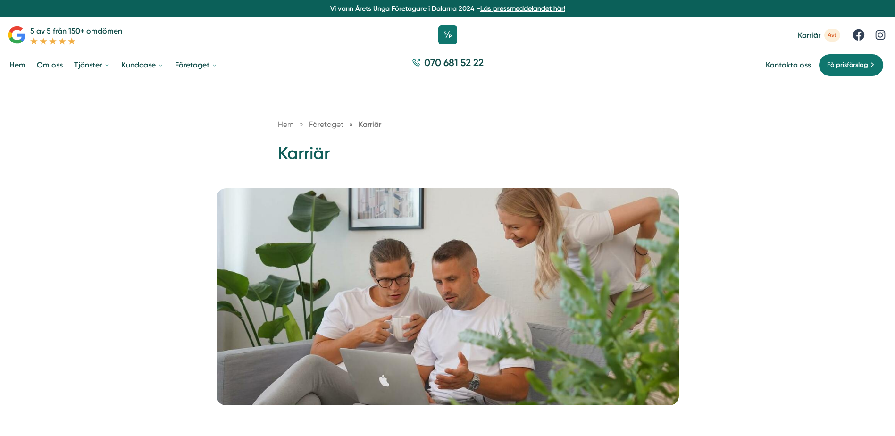  I want to click on a: Om oss, so click(50, 65).